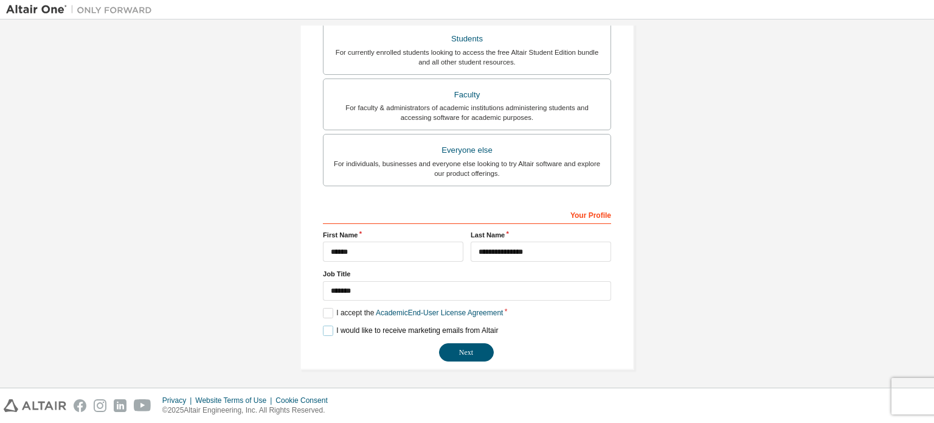  I want to click on div: Your Profile, so click(467, 214).